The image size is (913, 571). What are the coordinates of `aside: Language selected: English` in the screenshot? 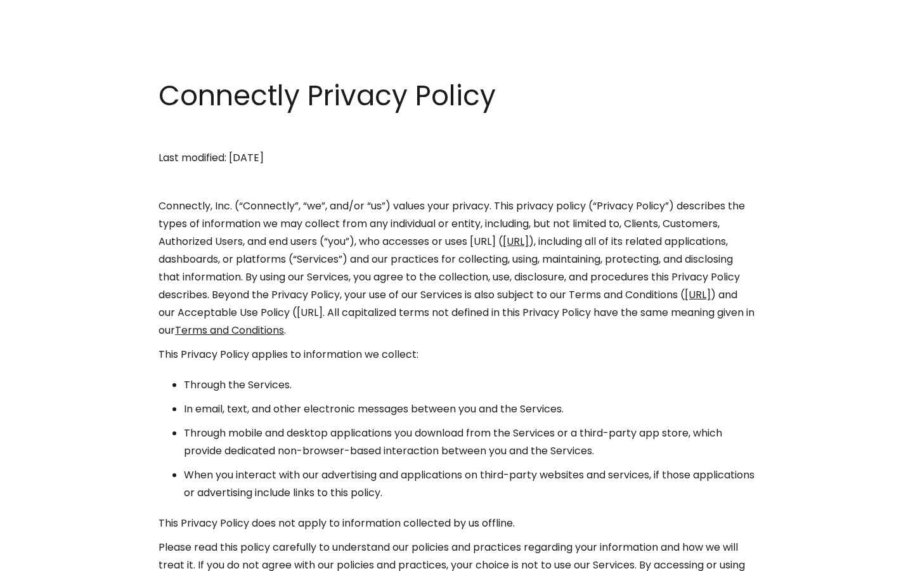 It's located at (44, 557).